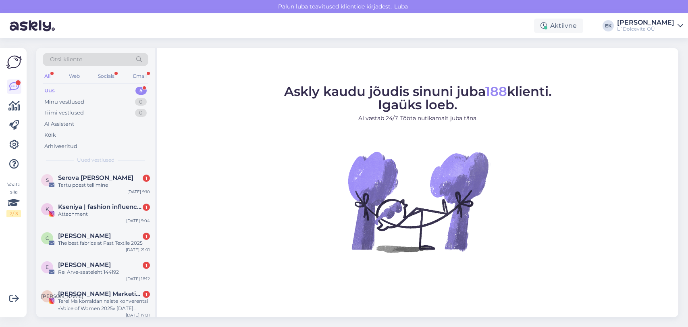 This screenshot has height=327, width=688. What do you see at coordinates (418, 98) in the screenshot?
I see `span: Askly kaudu jõudis sinuni juba klienti. Igaüks loeb.` at bounding box center [418, 98].